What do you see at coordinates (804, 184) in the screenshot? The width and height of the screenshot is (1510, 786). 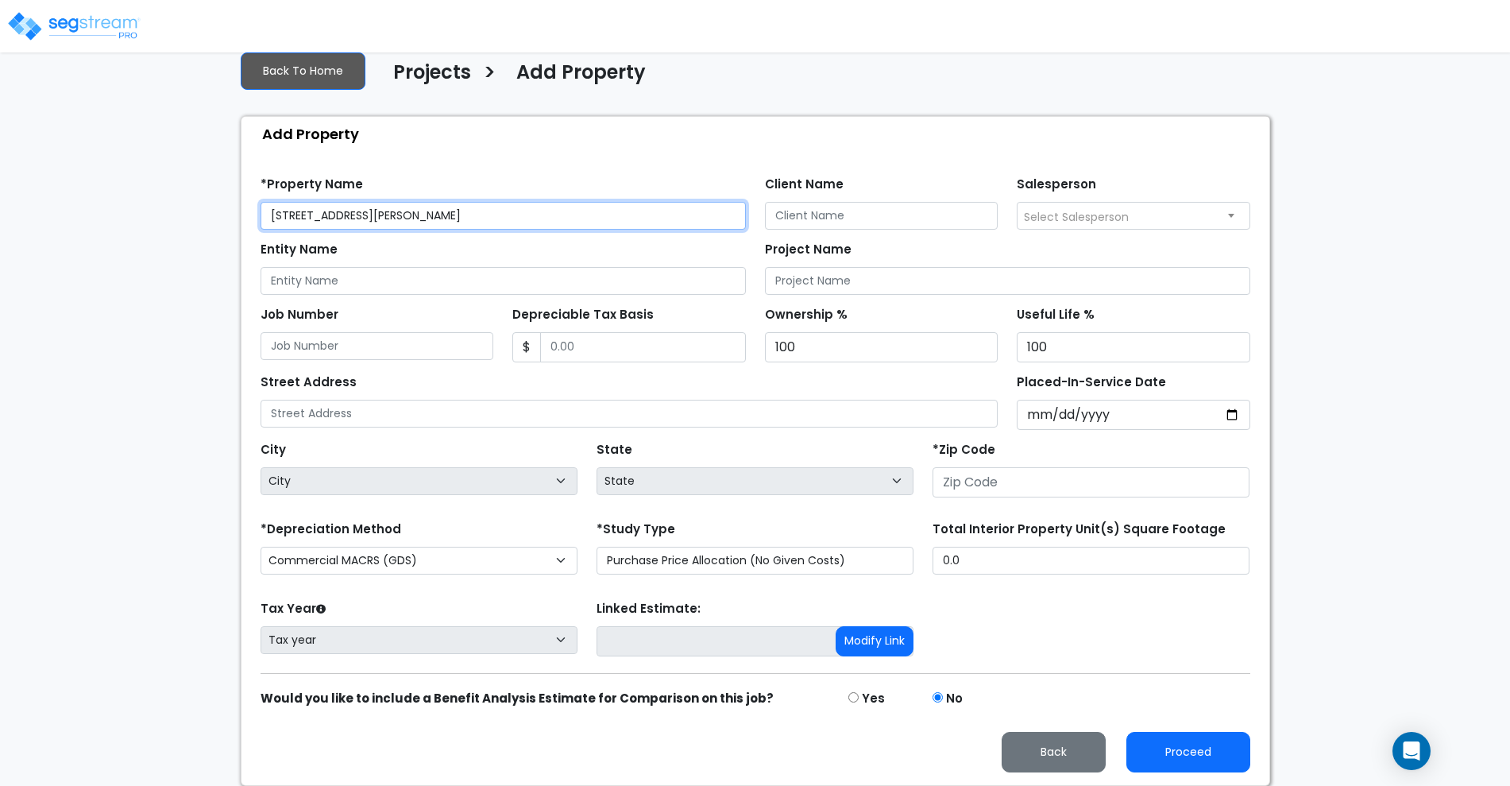 I see `label: Client Name` at bounding box center [804, 184].